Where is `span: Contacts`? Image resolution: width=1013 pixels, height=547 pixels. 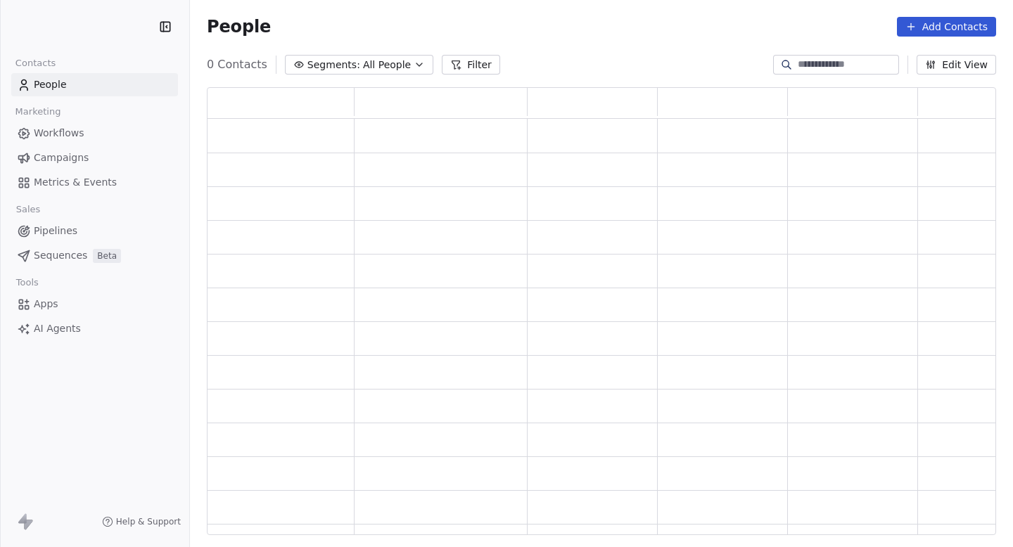 span: Contacts is located at coordinates (35, 63).